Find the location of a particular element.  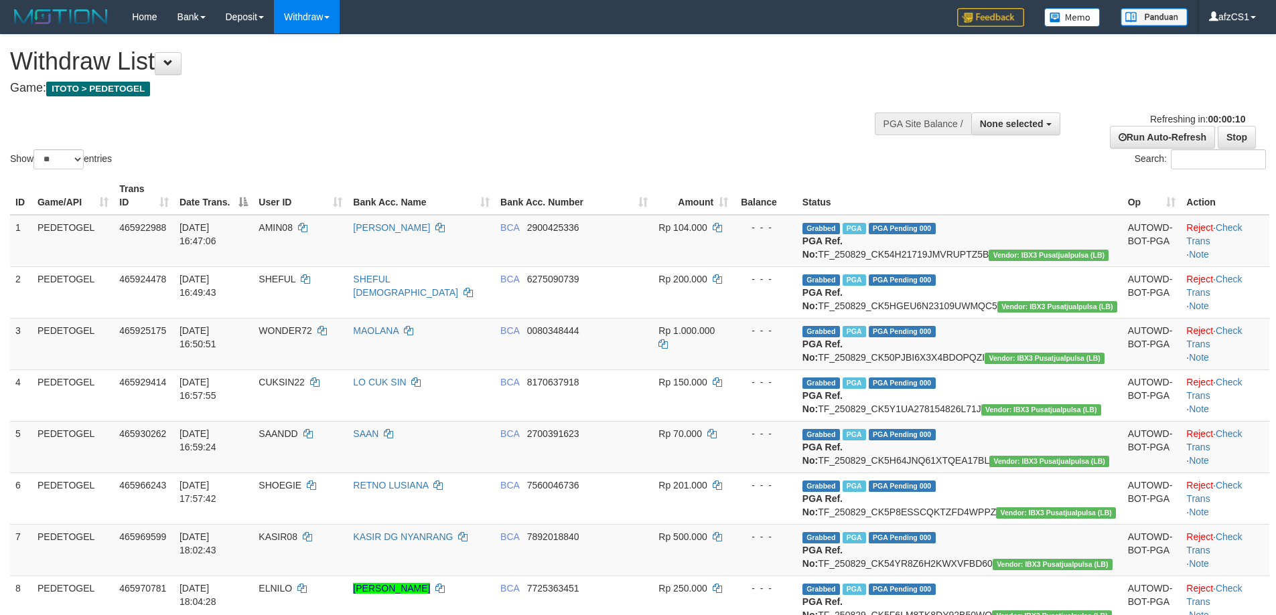

strong: 00:00:10 is located at coordinates (1226, 119).